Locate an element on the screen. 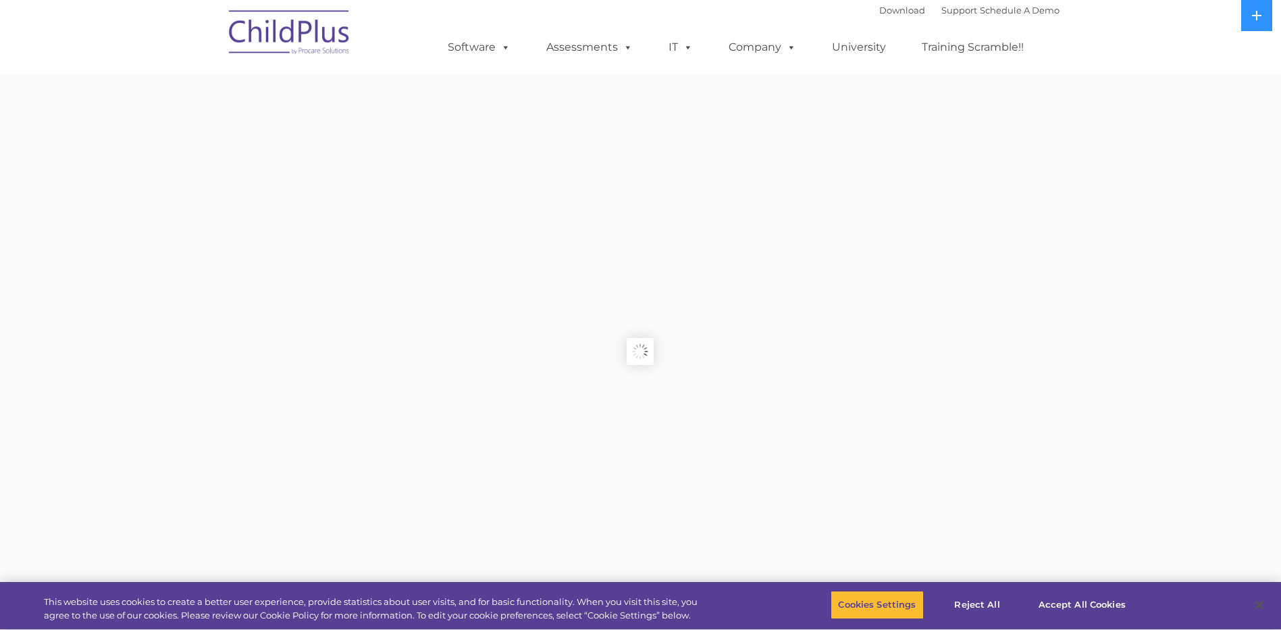  a: Support is located at coordinates (959, 10).